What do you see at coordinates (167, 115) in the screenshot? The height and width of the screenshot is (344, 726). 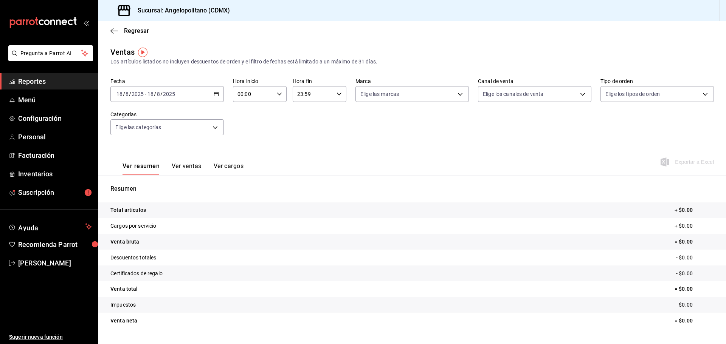 I see `label: Categorías` at bounding box center [167, 115].